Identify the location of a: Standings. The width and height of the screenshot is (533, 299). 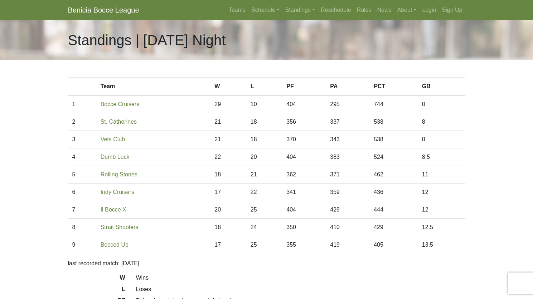
(300, 10).